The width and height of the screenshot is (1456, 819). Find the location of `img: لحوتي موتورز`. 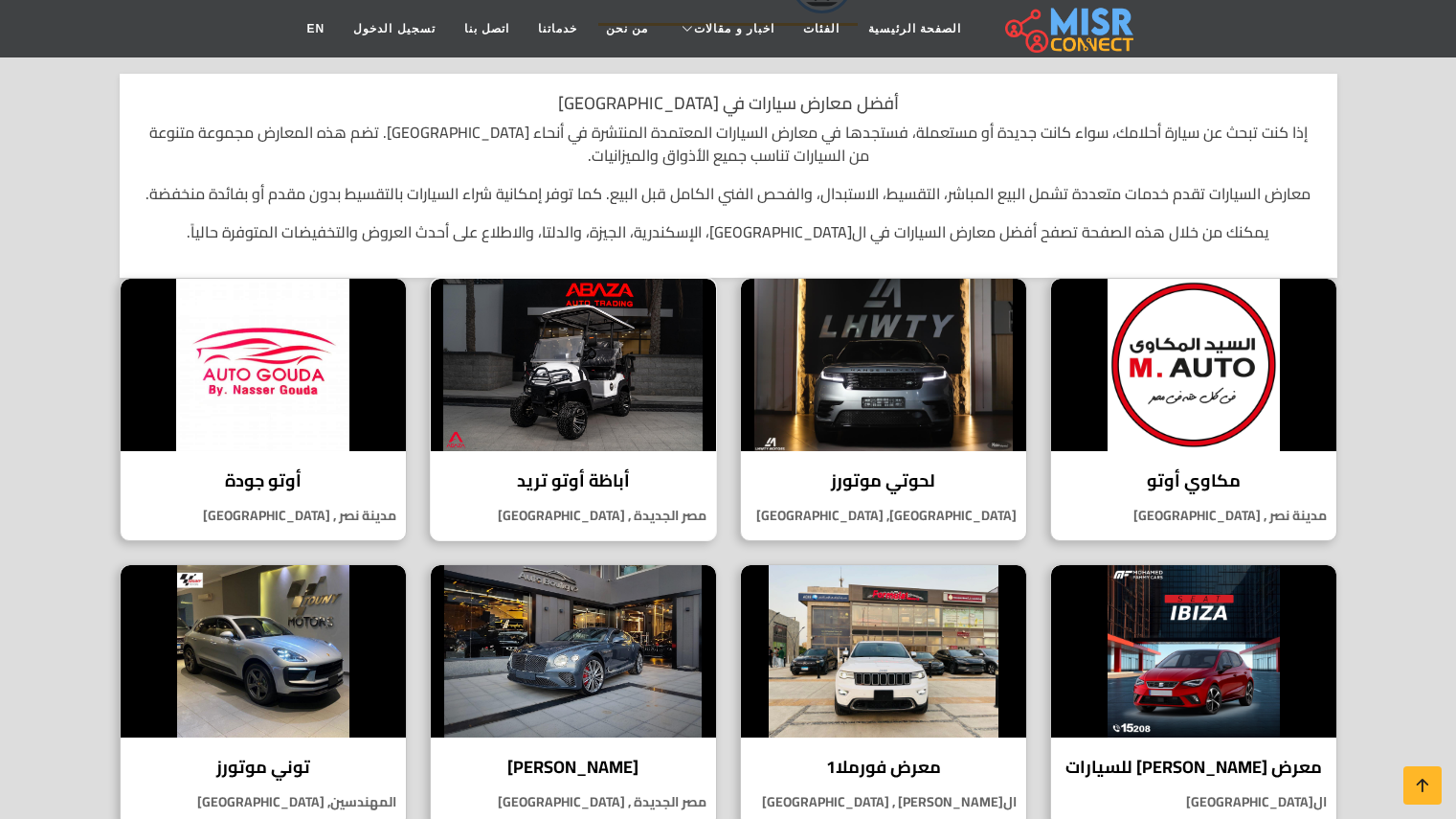

img: لحوتي موتورز is located at coordinates (883, 365).